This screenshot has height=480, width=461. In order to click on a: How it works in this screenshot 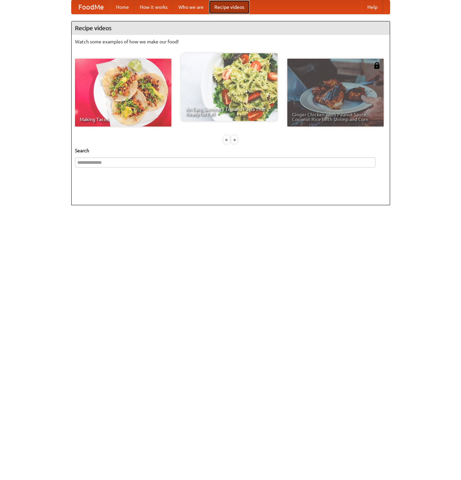, I will do `click(154, 7)`.